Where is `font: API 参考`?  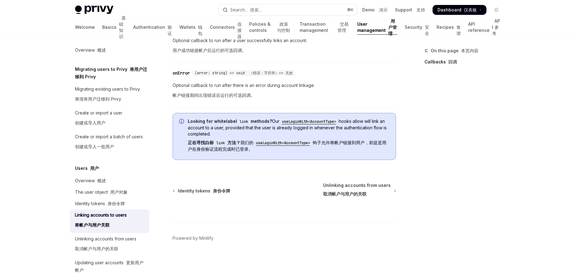
font: API 参考 is located at coordinates (496, 27).